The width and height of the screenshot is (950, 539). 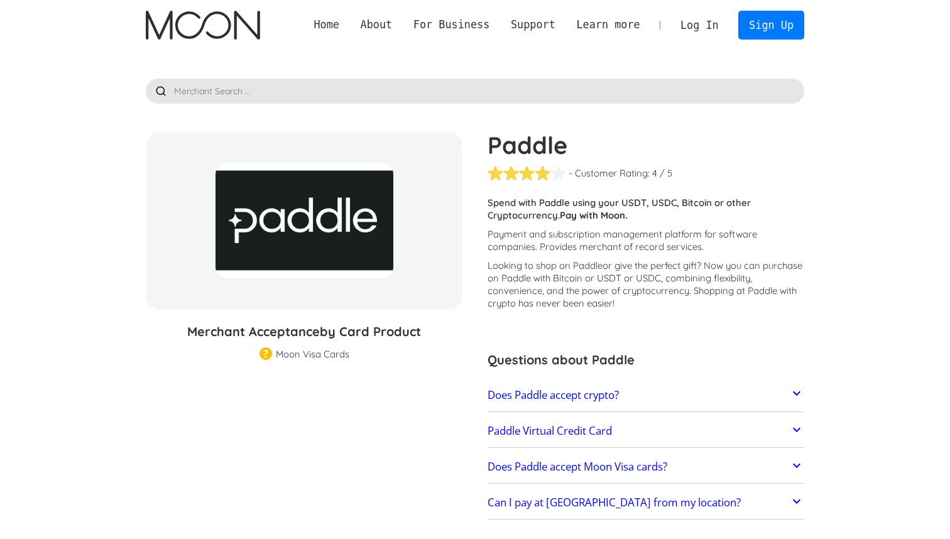 I want to click on a: Does Paddle accept crypto?, so click(x=646, y=395).